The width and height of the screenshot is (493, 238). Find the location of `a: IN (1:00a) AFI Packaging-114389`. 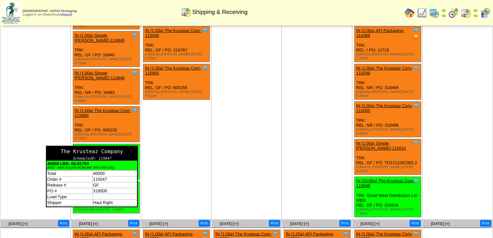

a: IN (1:00a) AFI Packaging-114389 is located at coordinates (380, 33).